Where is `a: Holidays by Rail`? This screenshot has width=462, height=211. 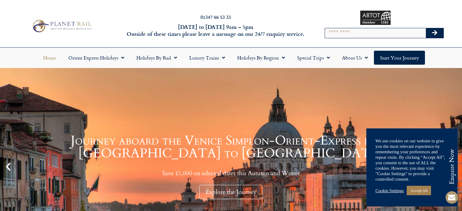
a: Holidays by Rail is located at coordinates (157, 58).